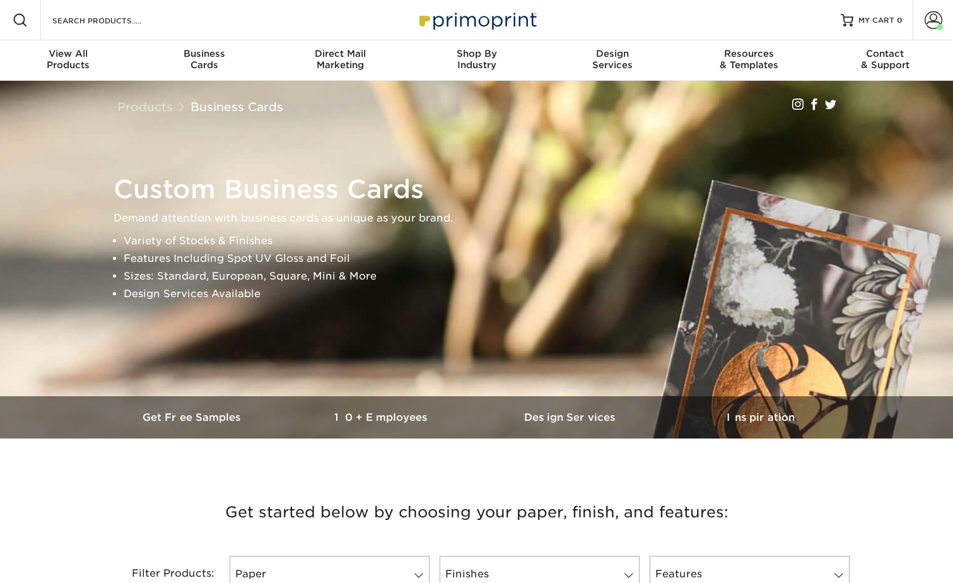 This screenshot has width=953, height=583. What do you see at coordinates (885, 59) in the screenshot?
I see `div: & Support` at bounding box center [885, 59].